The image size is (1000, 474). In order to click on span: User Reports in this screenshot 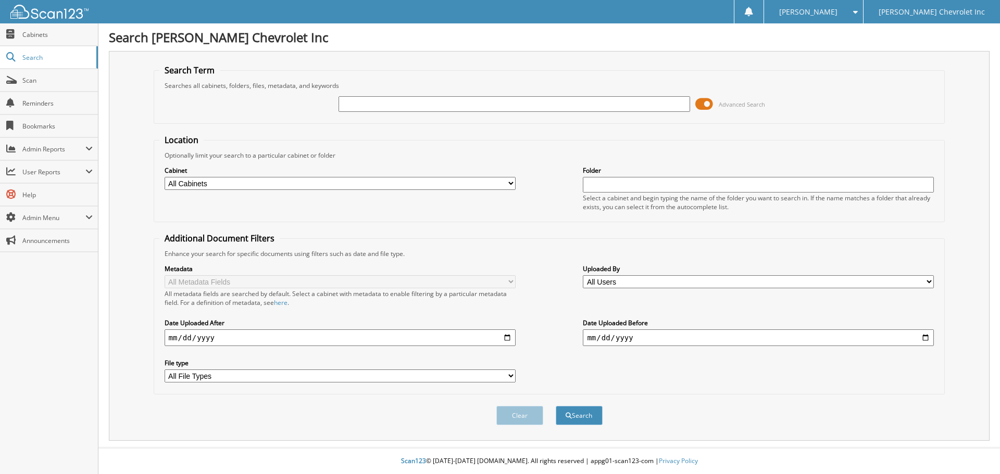, I will do `click(54, 172)`.